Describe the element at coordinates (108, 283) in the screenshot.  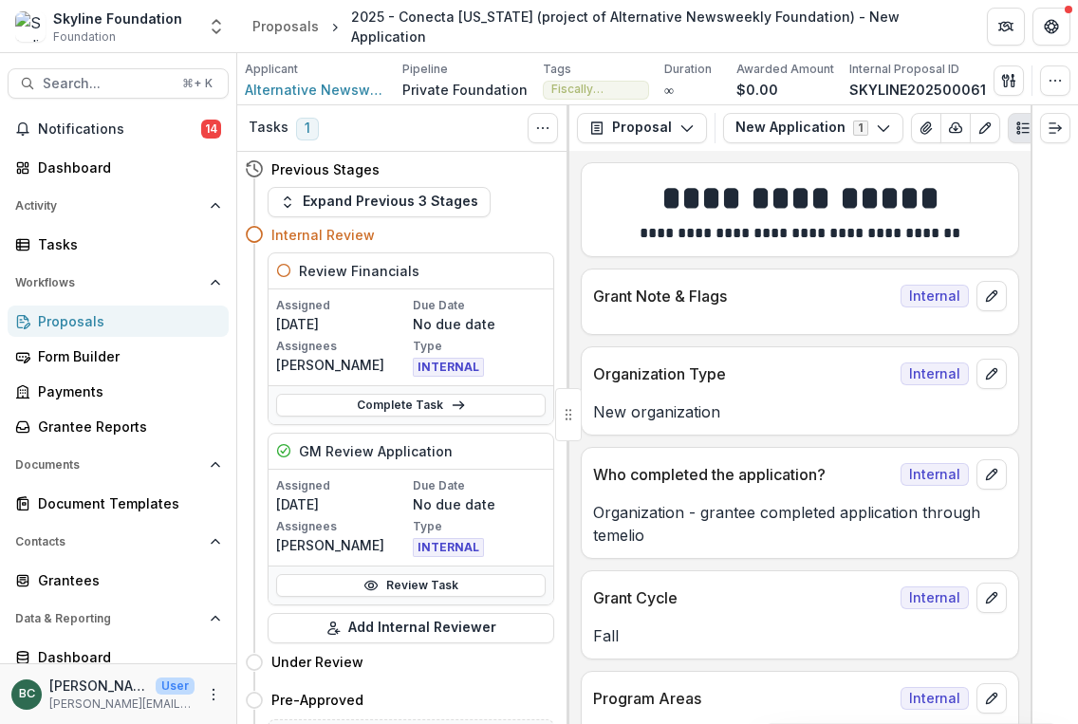
I see `span: Workflows` at that location.